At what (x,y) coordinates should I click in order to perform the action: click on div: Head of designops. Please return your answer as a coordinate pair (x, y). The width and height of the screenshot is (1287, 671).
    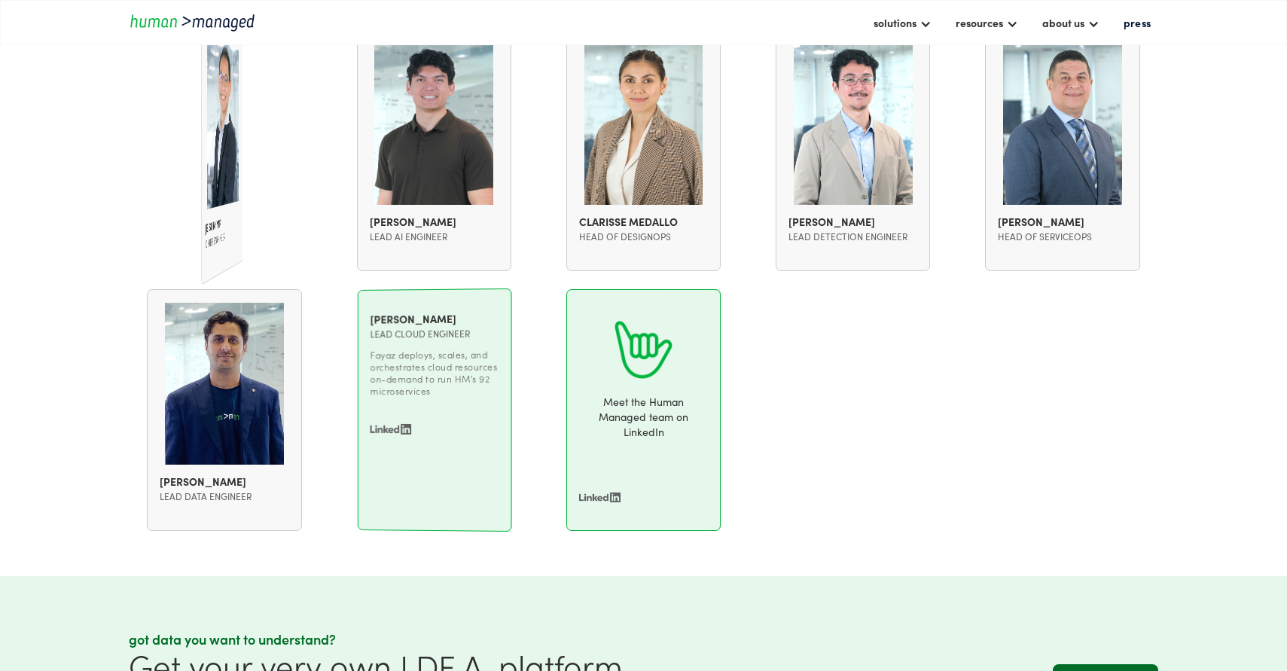
    Looking at the image, I should click on (643, 237).